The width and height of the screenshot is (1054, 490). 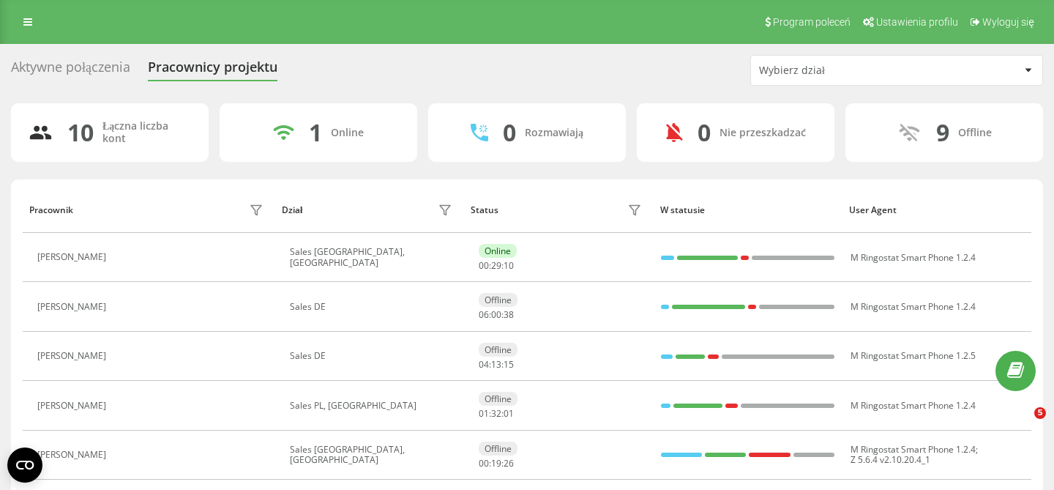 What do you see at coordinates (509, 364) in the screenshot?
I see `span: 15` at bounding box center [509, 364].